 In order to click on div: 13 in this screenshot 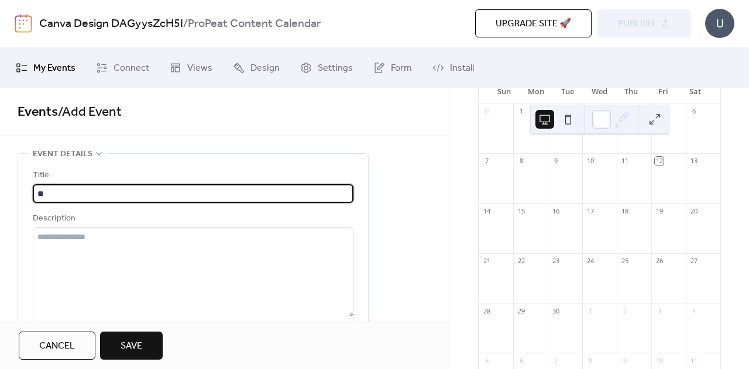, I will do `click(693, 161)`.